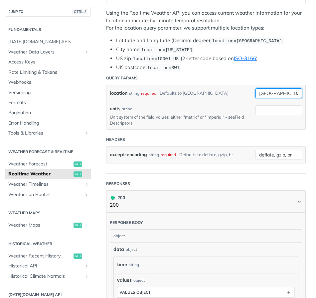 This screenshot has height=298, width=316. I want to click on span: values, so click(124, 280).